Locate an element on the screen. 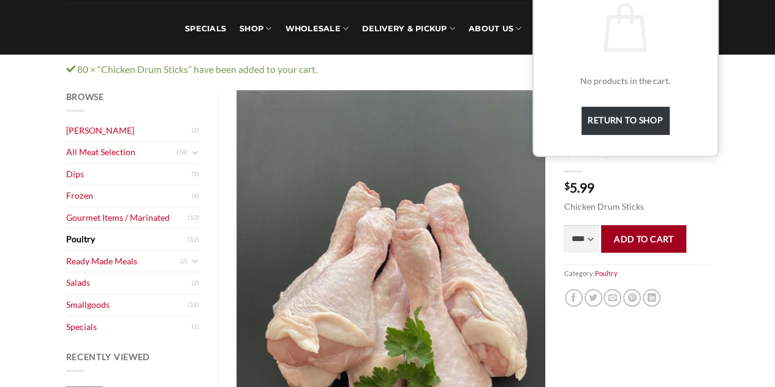  span: (1) is located at coordinates (195, 327).